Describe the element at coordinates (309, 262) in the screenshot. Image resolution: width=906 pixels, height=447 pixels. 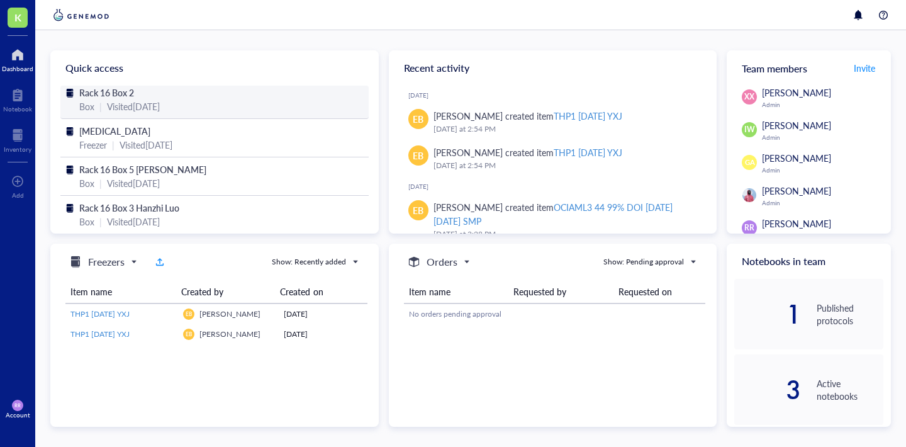
I see `div: Show: Recently added` at that location.